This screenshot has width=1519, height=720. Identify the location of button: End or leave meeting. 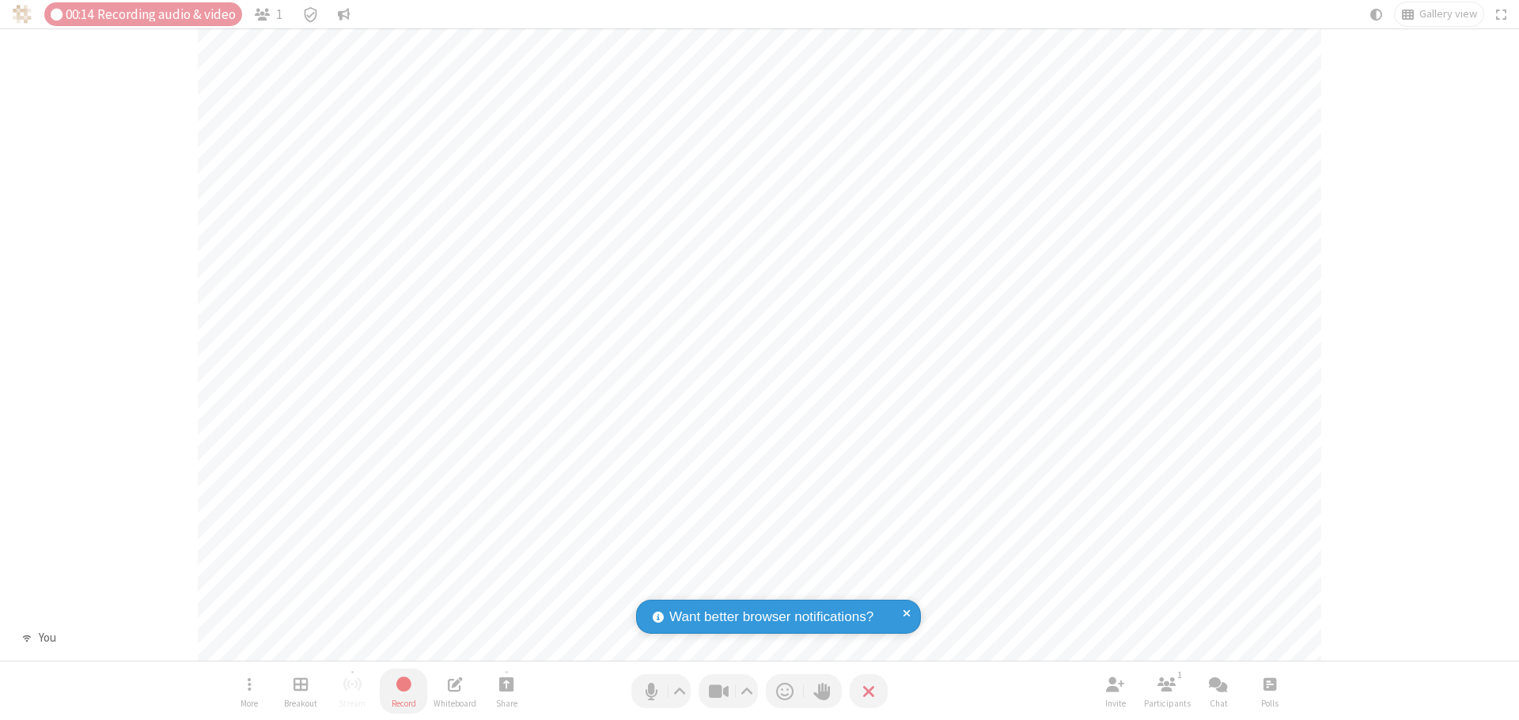
(869, 691).